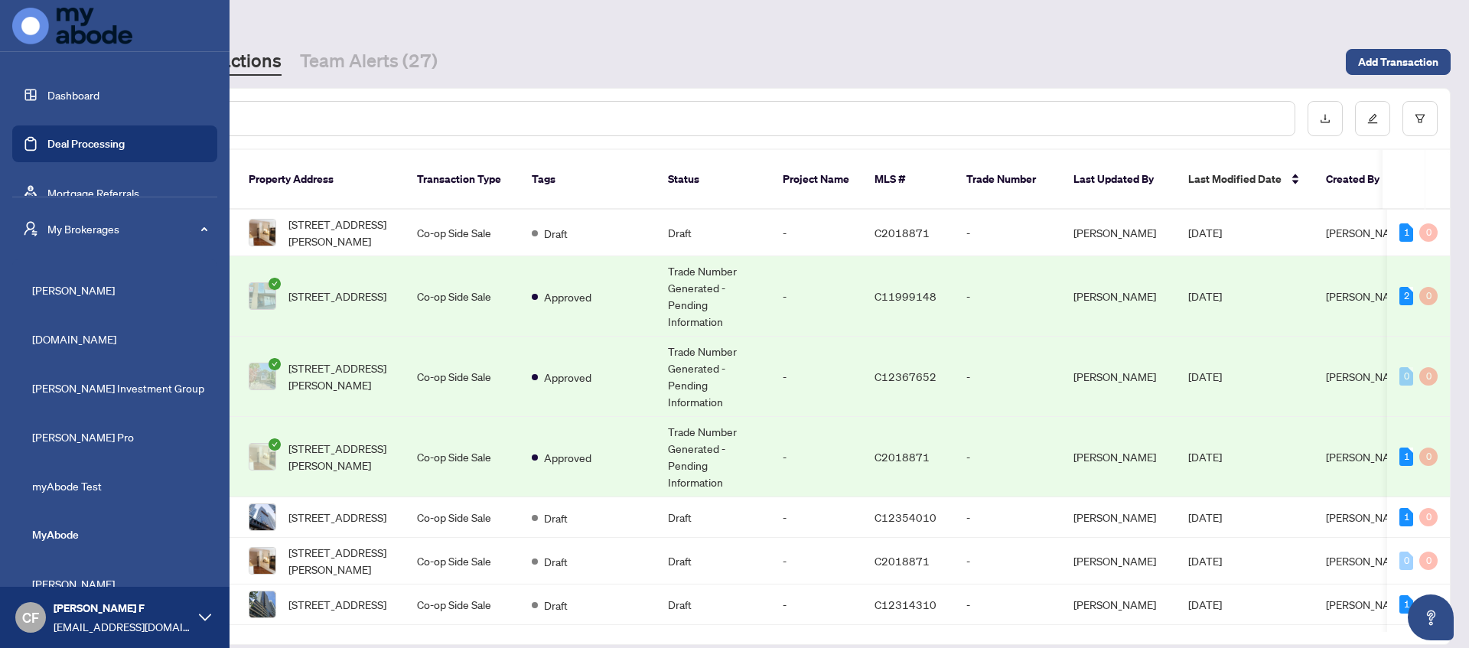 Image resolution: width=1469 pixels, height=648 pixels. Describe the element at coordinates (905, 296) in the screenshot. I see `span: C11999148` at that location.